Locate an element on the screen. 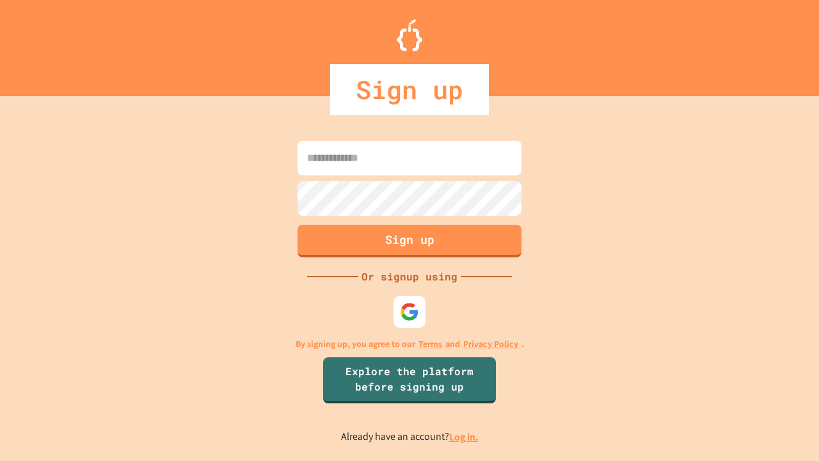  div: Or signup using is located at coordinates (410, 277).